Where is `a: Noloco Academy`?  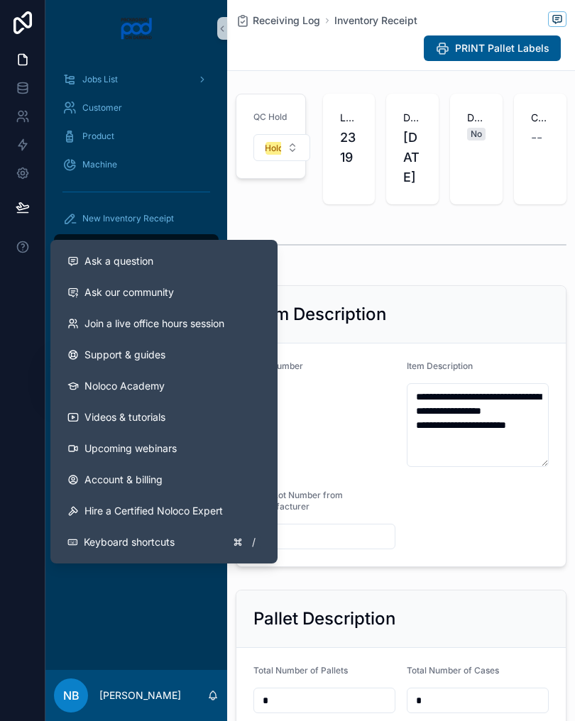
a: Noloco Academy is located at coordinates (164, 386).